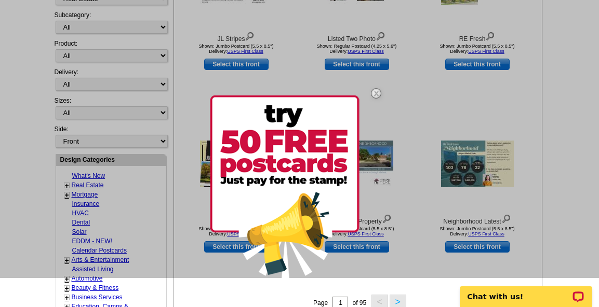 This screenshot has height=307, width=599. Describe the element at coordinates (66, 22) in the screenshot. I see `p: Chat with us!` at that location.